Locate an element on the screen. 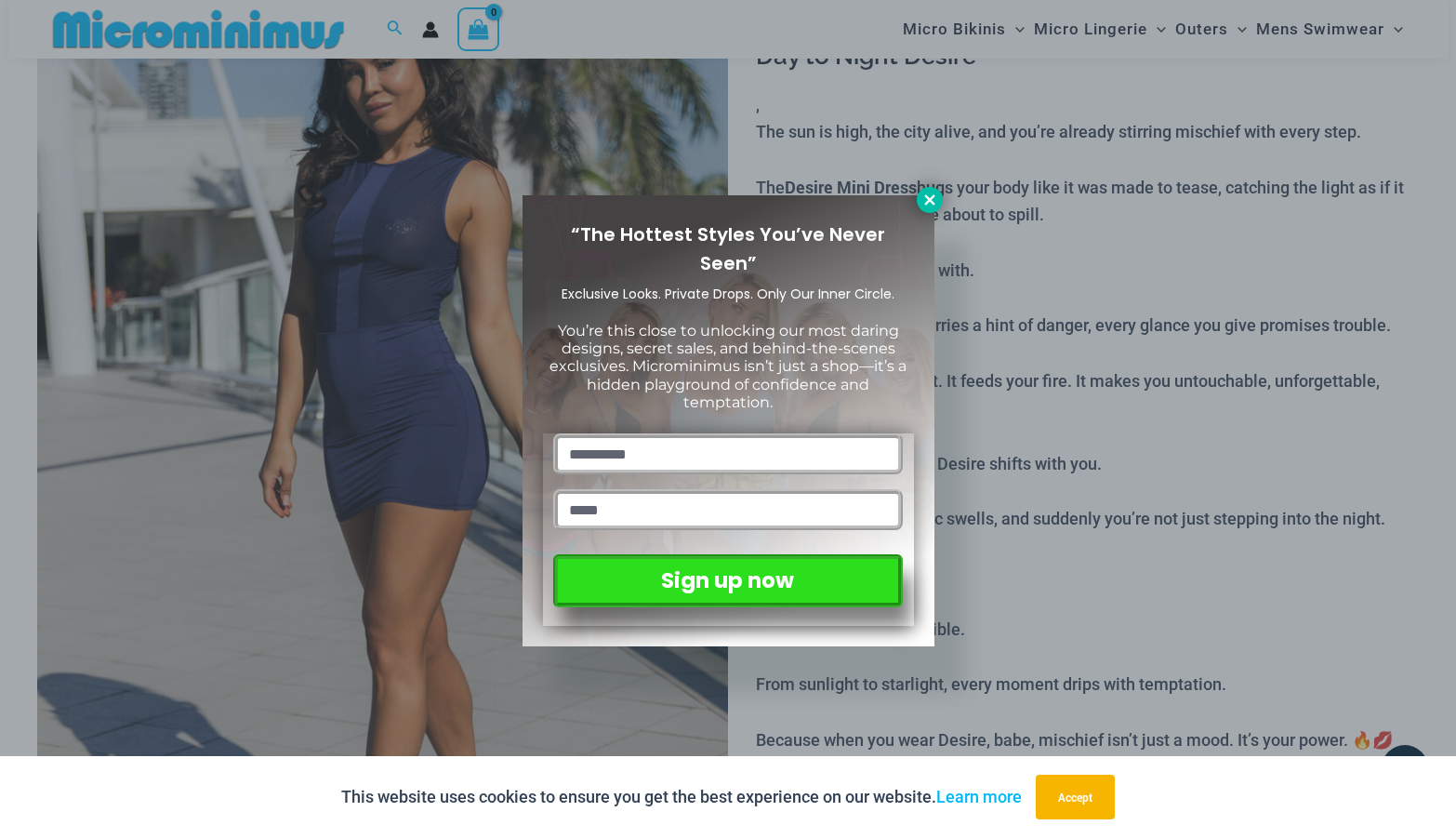 Image resolution: width=1456 pixels, height=838 pixels. button: Close is located at coordinates (930, 200).